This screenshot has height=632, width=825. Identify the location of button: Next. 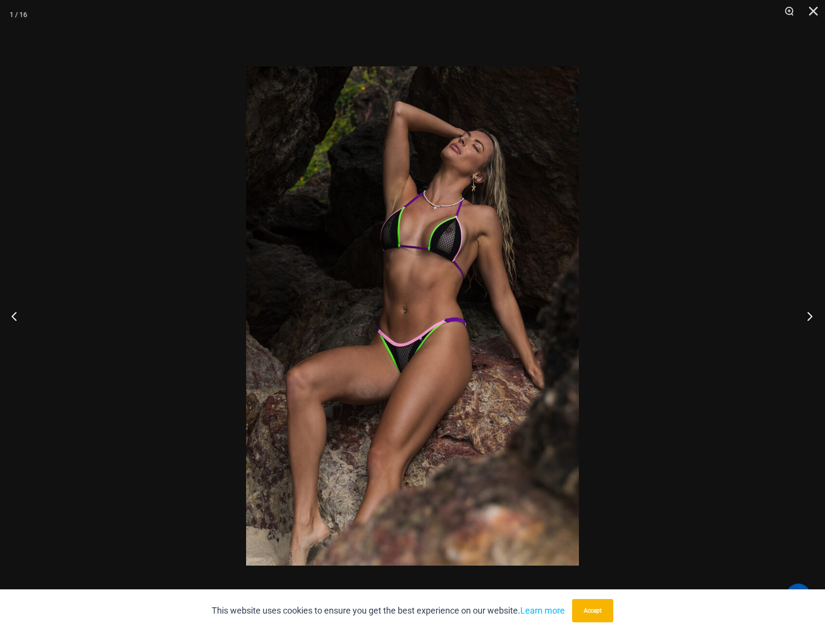
(807, 316).